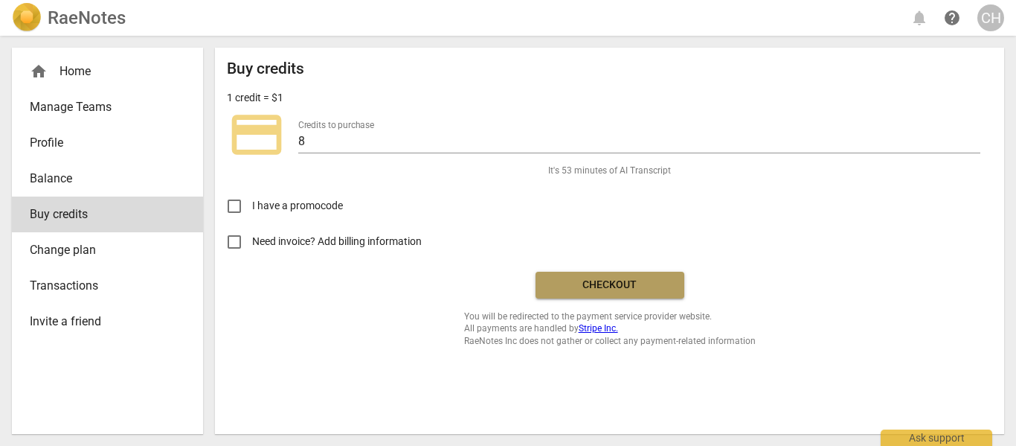  What do you see at coordinates (39, 71) in the screenshot?
I see `span: home` at bounding box center [39, 71].